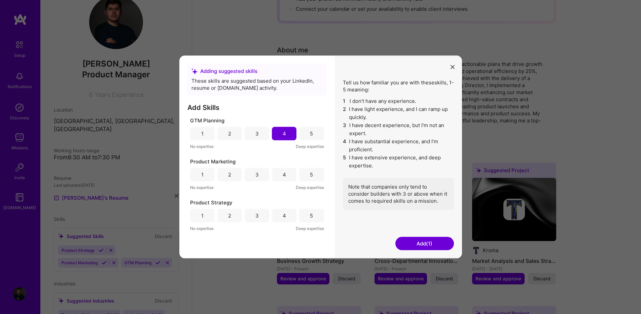 This screenshot has width=641, height=314. Describe the element at coordinates (207, 121) in the screenshot. I see `span: GTM Planning` at that location.